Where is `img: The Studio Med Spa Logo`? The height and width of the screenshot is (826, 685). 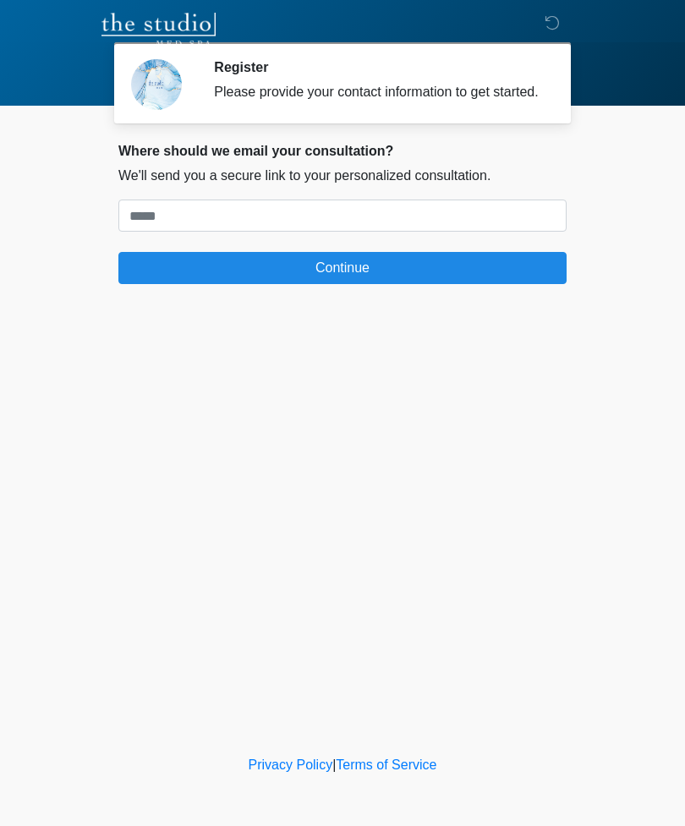
img: The Studio Med Spa Logo is located at coordinates (158, 30).